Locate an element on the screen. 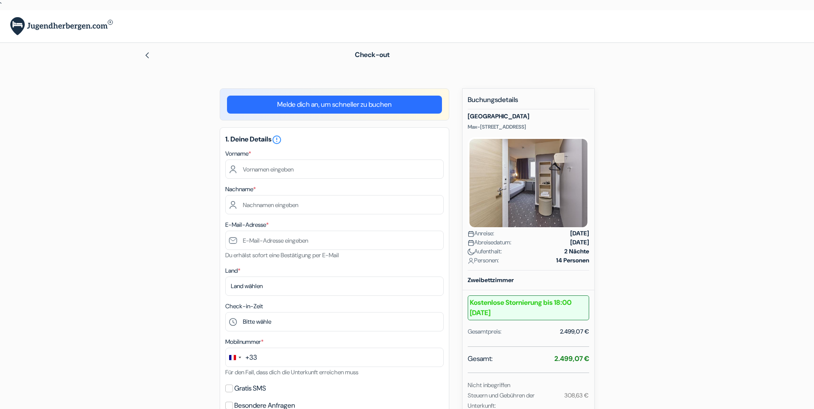 Image resolution: width=814 pixels, height=409 pixels. h5: Buchungsdetails is located at coordinates (528, 103).